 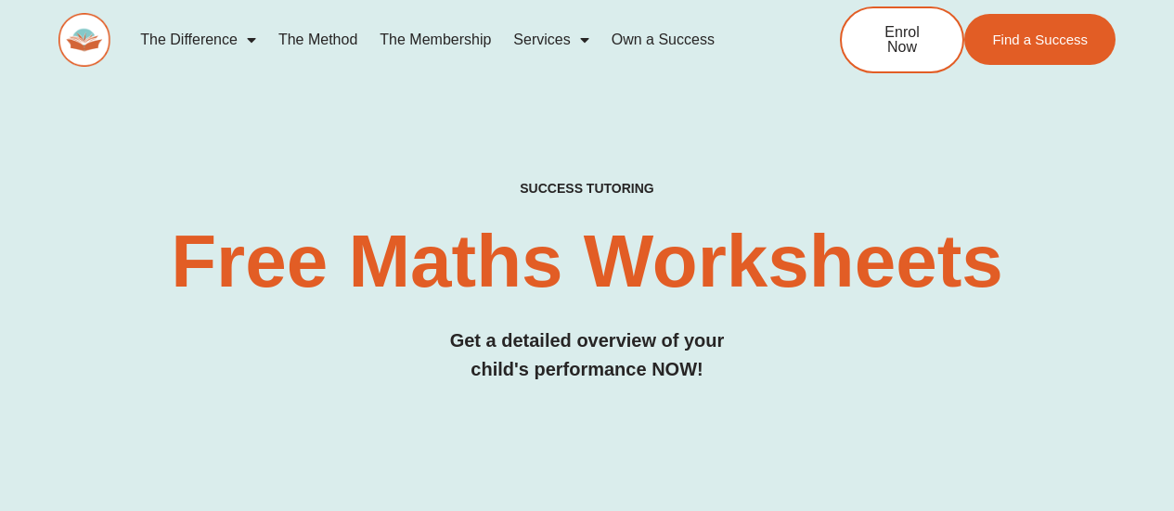 What do you see at coordinates (586, 262) in the screenshot?
I see `h2: Free Maths Worksheets​` at bounding box center [586, 262].